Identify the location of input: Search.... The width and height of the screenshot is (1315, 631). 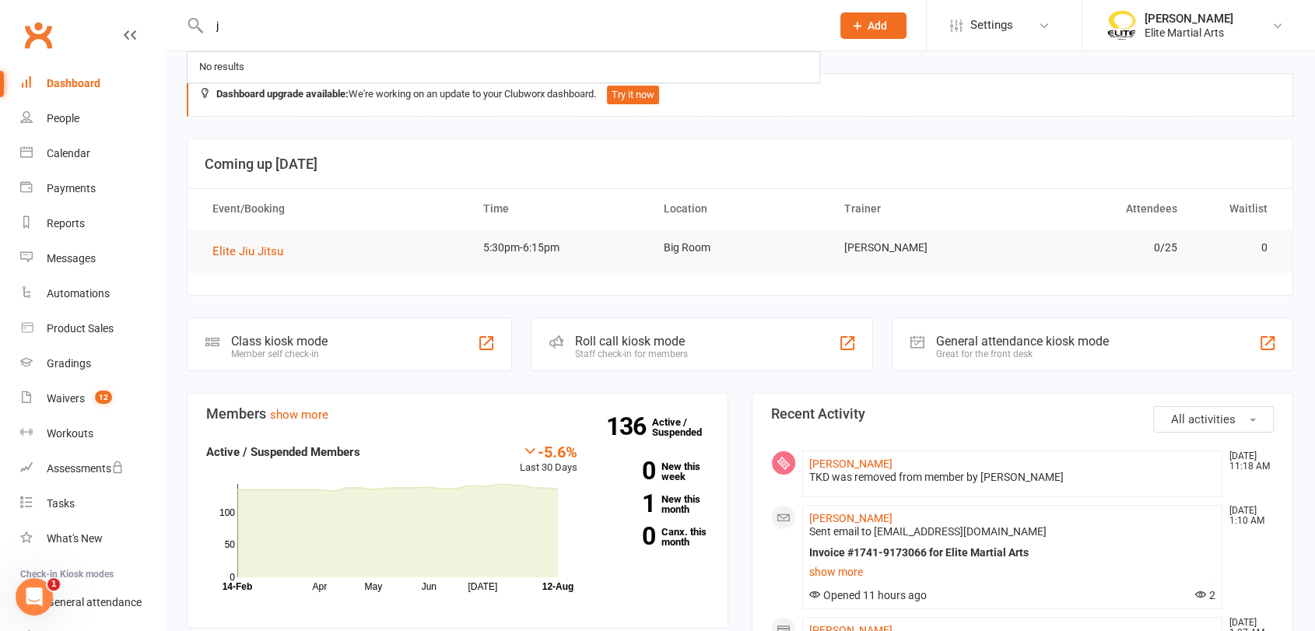
(512, 26).